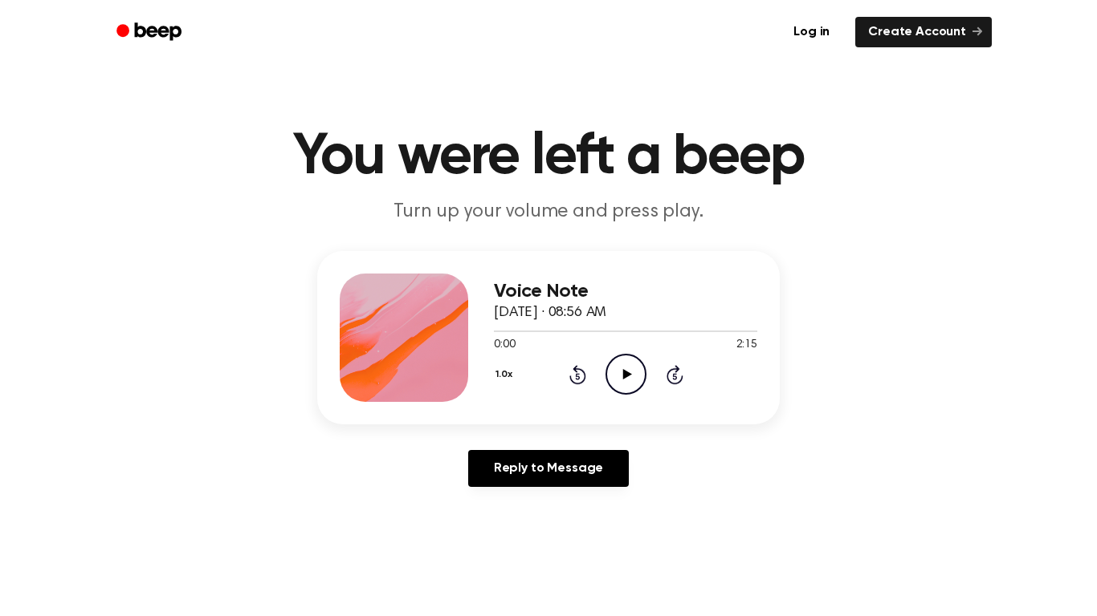 The width and height of the screenshot is (1097, 616). I want to click on a: Log in, so click(811, 32).